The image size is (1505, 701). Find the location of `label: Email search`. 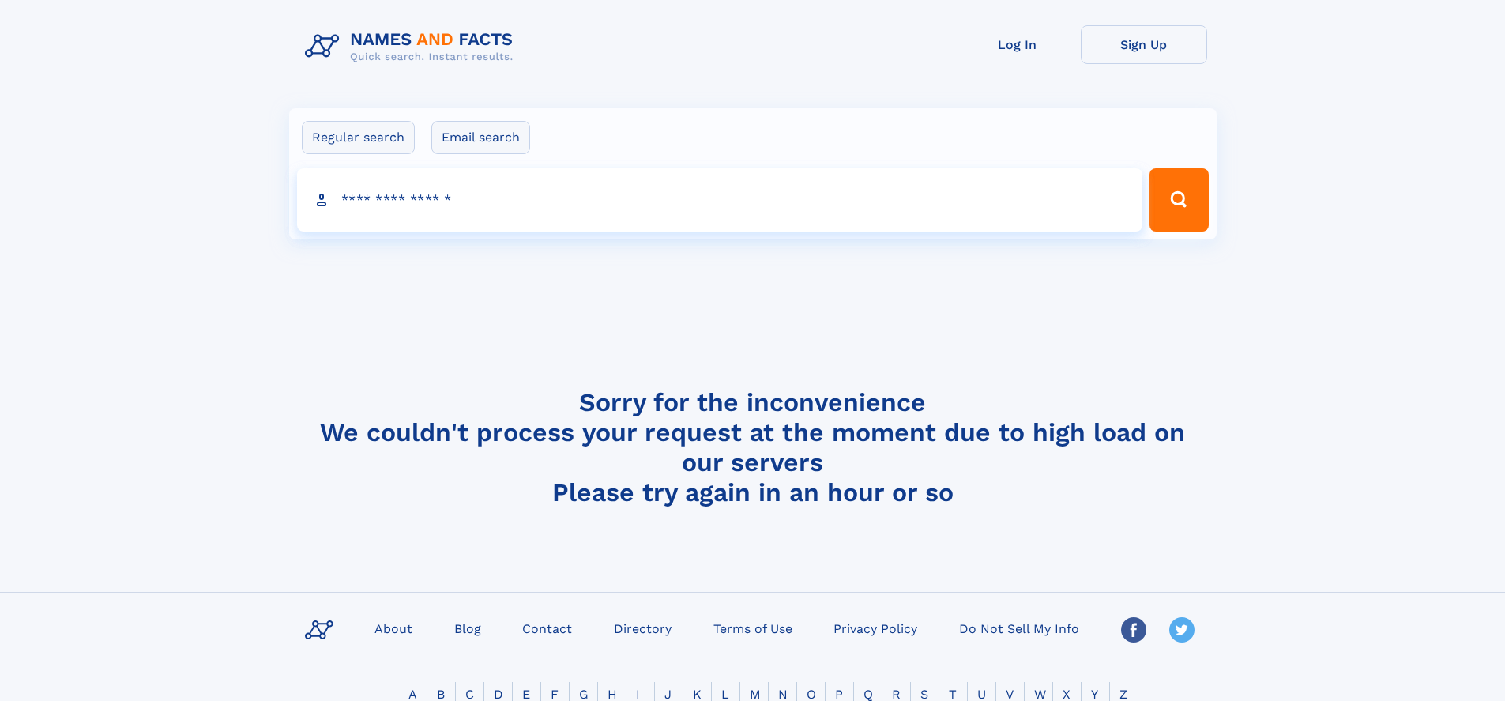

label: Email search is located at coordinates (480, 137).